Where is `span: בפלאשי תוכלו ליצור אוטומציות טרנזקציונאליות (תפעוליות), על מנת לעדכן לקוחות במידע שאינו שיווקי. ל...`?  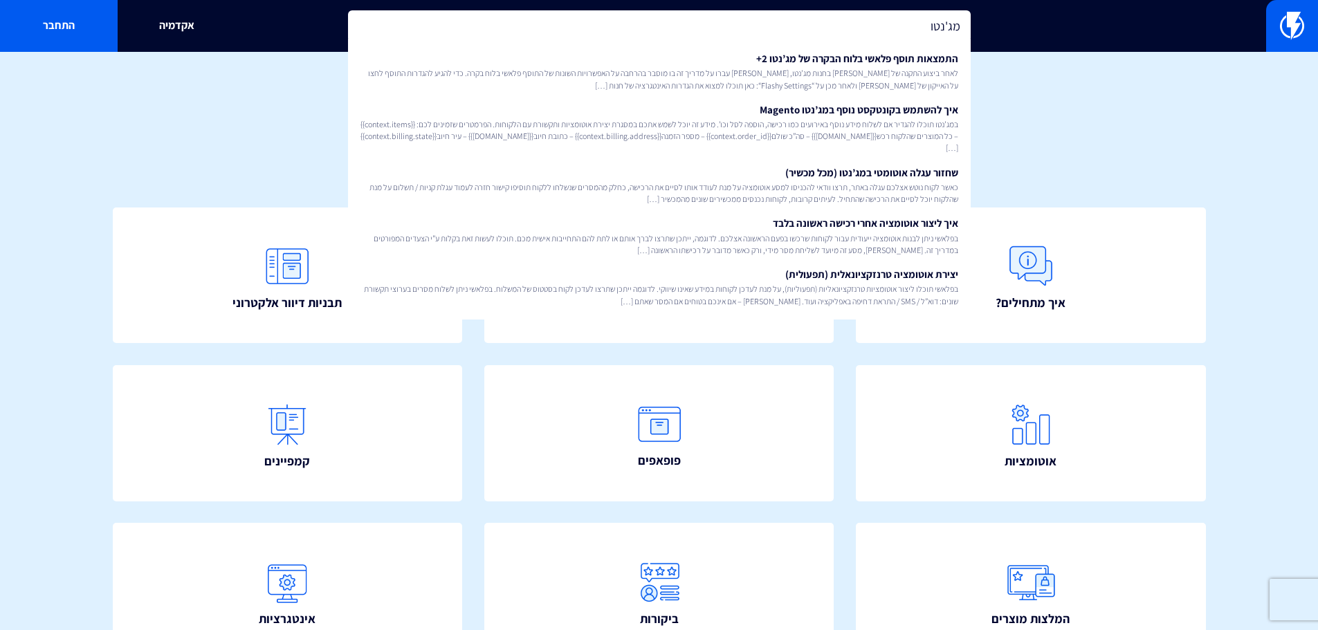 span: בפלאשי תוכלו ליצור אוטומציות טרנזקציונאליות (תפעוליות), על מנת לעדכן לקוחות במידע שאינו שיווקי. ל... is located at coordinates (659, 295).